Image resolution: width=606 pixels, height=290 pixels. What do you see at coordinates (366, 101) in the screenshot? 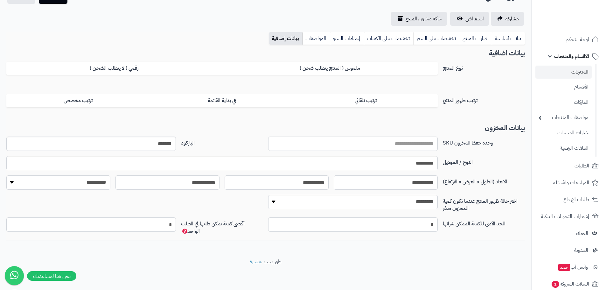
I see `label: ترتيب تلقائي` at bounding box center [366, 101].